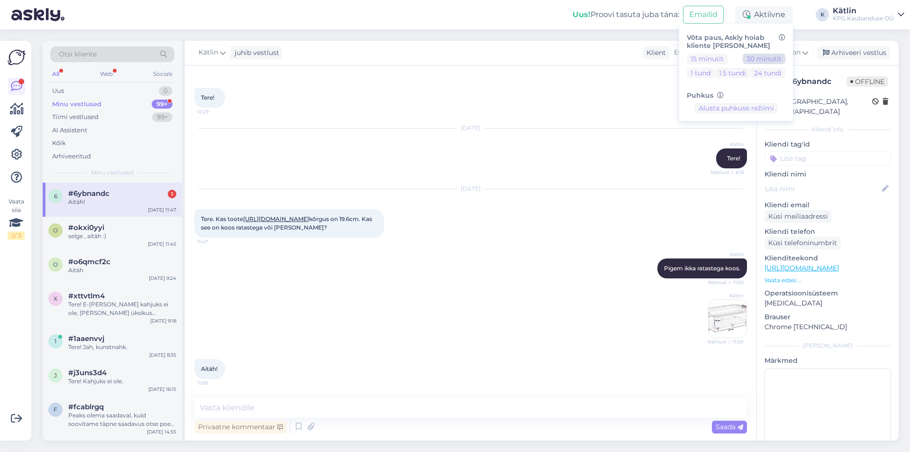 Image resolution: width=910 pixels, height=452 pixels. I want to click on div: 1, so click(172, 194).